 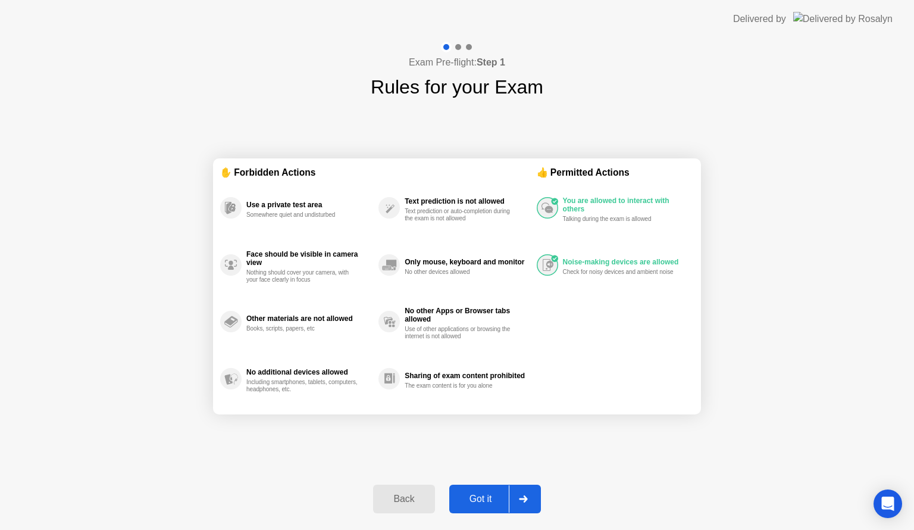 I want to click on div: Use of other applications or browsing the internet is not allowed, so click(x=461, y=333).